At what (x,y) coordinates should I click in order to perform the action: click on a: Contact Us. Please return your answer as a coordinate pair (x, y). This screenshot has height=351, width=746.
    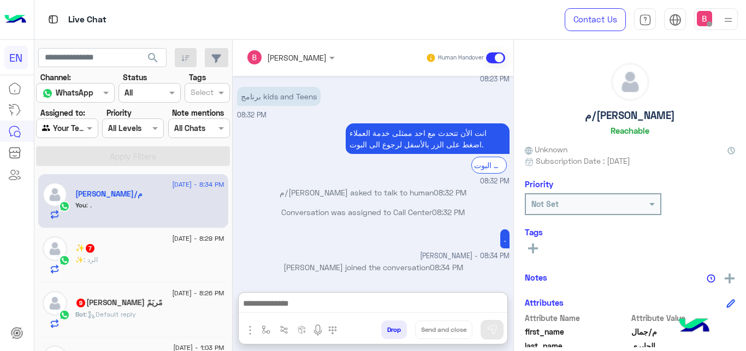
    Looking at the image, I should click on (595, 20).